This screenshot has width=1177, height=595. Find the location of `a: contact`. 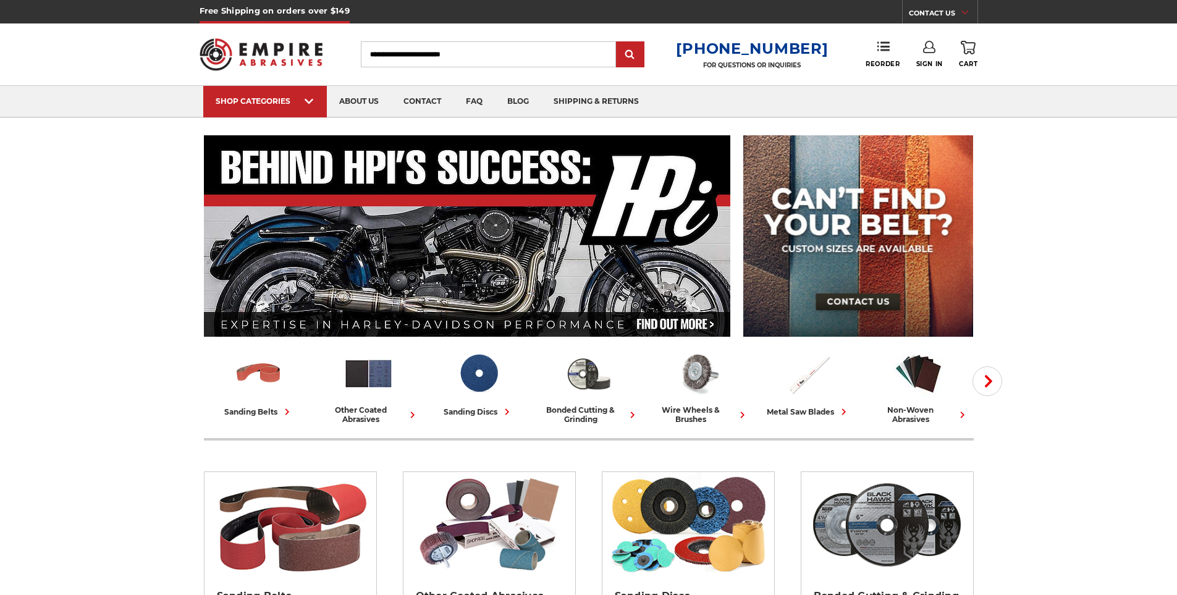

a: contact is located at coordinates (422, 101).